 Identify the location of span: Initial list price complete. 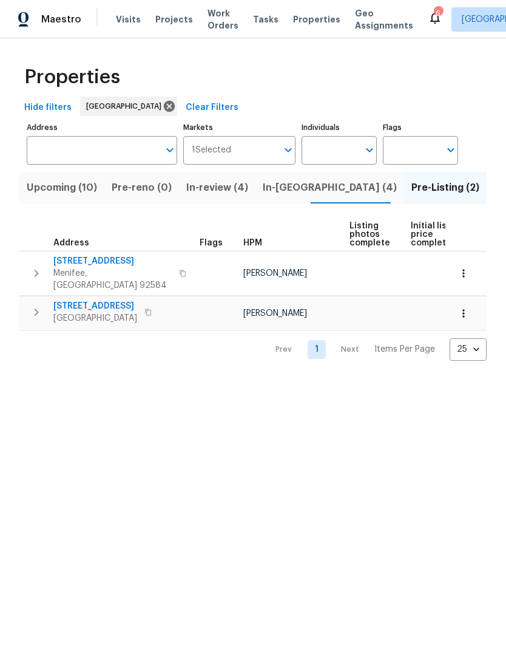
(431, 234).